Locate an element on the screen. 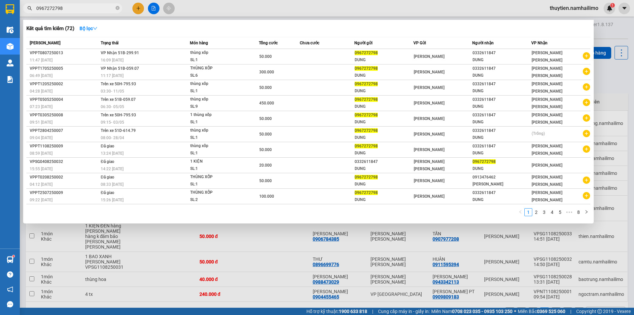  span: notification is located at coordinates (10, 289).